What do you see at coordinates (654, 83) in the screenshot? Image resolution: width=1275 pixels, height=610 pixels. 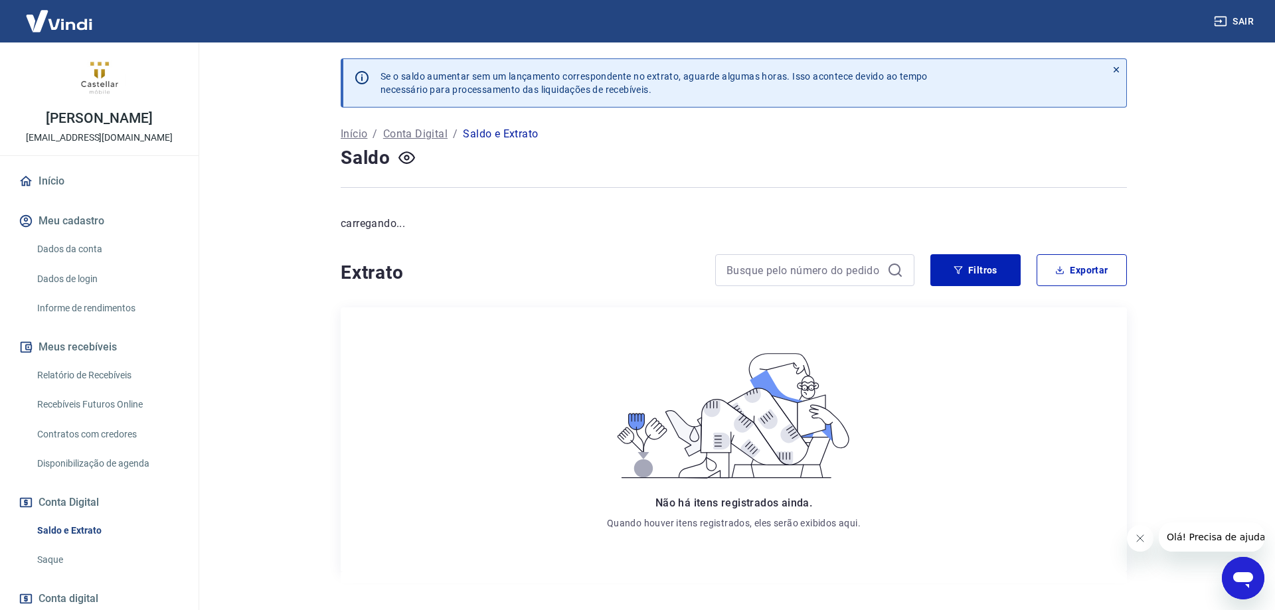 I see `p: Se o saldo aumentar sem um lançamento correspondente no extrato, aguarde algumas horas. Isso acon...` at bounding box center [654, 83].